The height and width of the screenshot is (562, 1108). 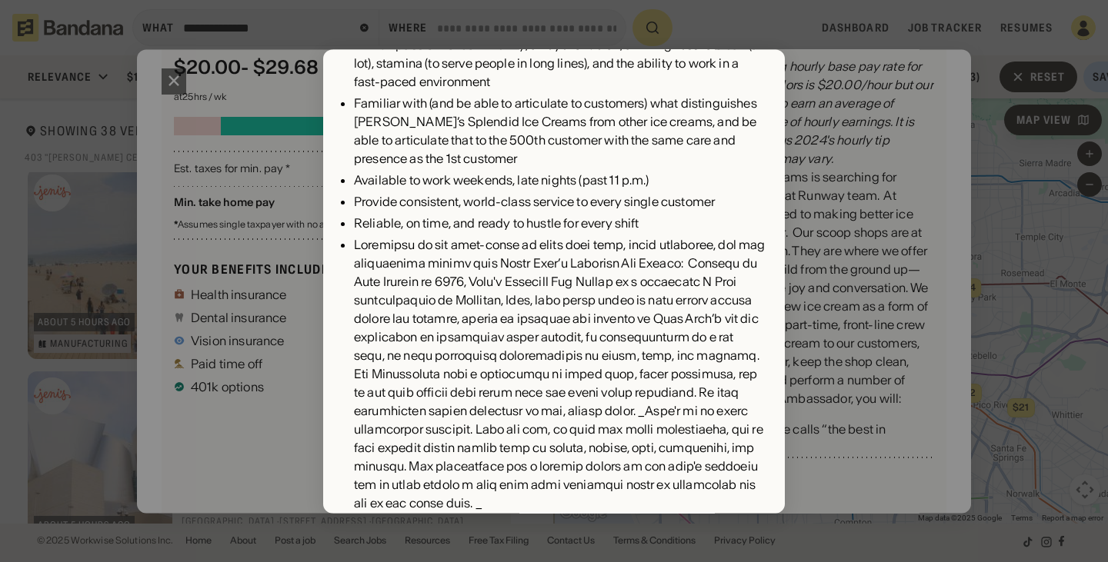 What do you see at coordinates (560, 224) in the screenshot?
I see `div: Reliable, on time, and ready to hustle for every shift` at bounding box center [560, 224].